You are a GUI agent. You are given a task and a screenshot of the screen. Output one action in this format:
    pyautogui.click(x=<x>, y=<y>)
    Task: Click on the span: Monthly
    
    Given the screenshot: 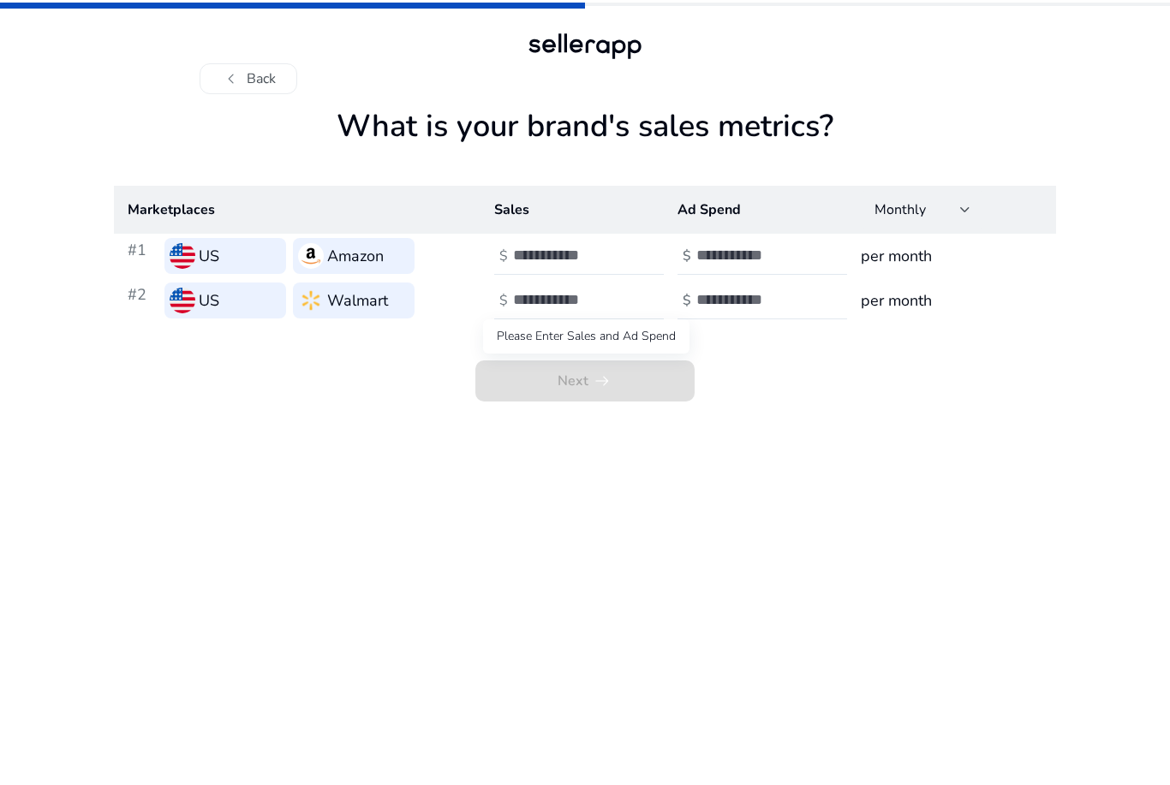 What is the action you would take?
    pyautogui.click(x=900, y=210)
    